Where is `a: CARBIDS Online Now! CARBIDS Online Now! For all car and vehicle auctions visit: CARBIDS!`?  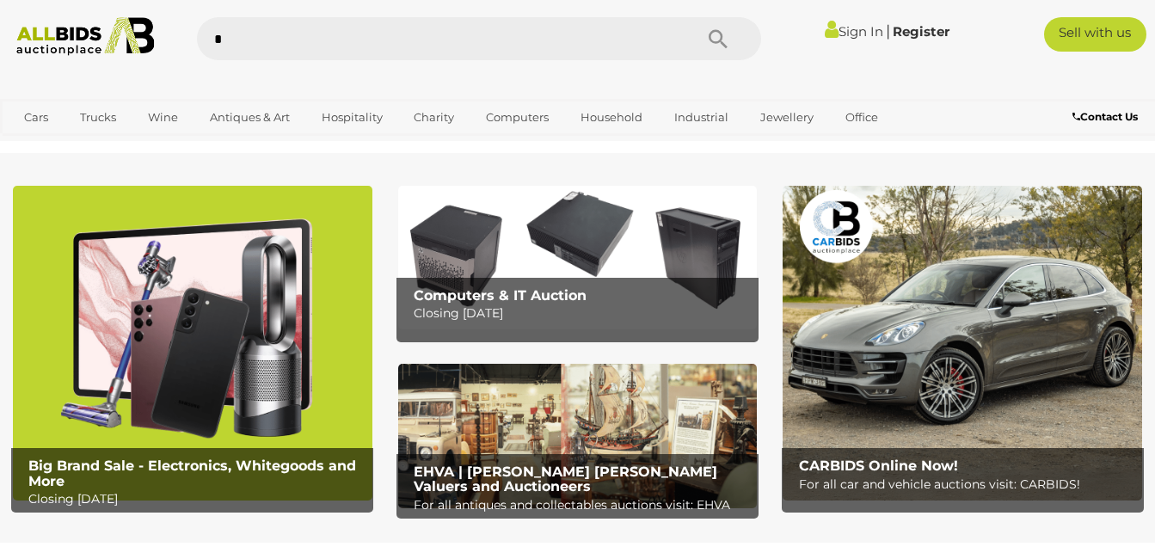
a: CARBIDS Online Now! CARBIDS Online Now! For all car and vehicle auctions visit: CARBIDS! is located at coordinates (962, 343).